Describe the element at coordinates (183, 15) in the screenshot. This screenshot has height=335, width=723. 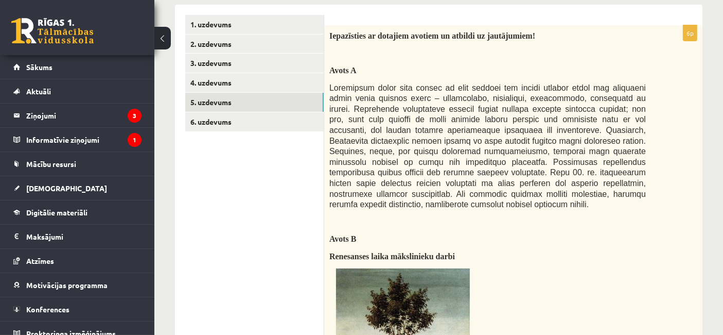
I see `body: Bagātinātā teksta redaktors, wiswyg-editor-user-answer-47024819755360` at that location.